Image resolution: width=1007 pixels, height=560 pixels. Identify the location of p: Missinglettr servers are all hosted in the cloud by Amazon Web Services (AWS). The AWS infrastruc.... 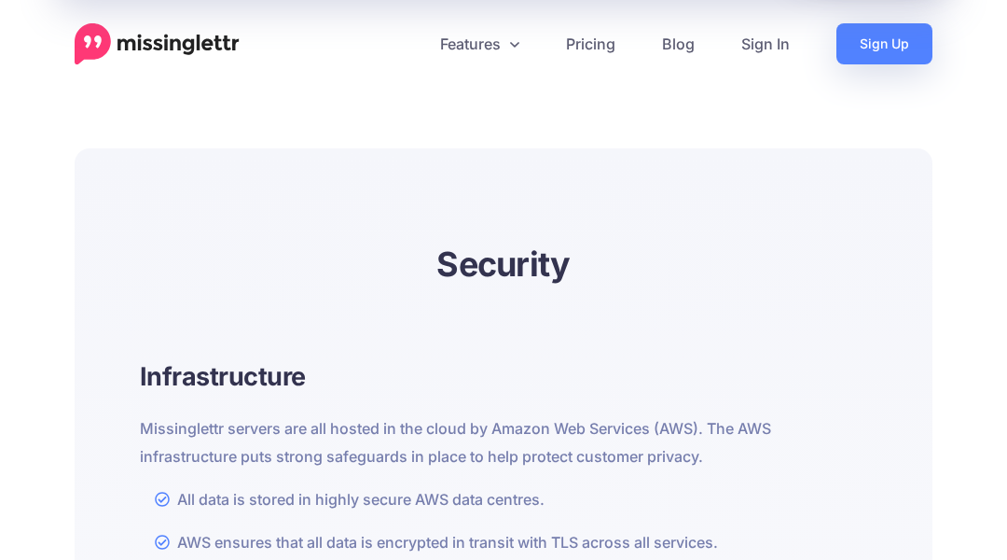
(504, 442).